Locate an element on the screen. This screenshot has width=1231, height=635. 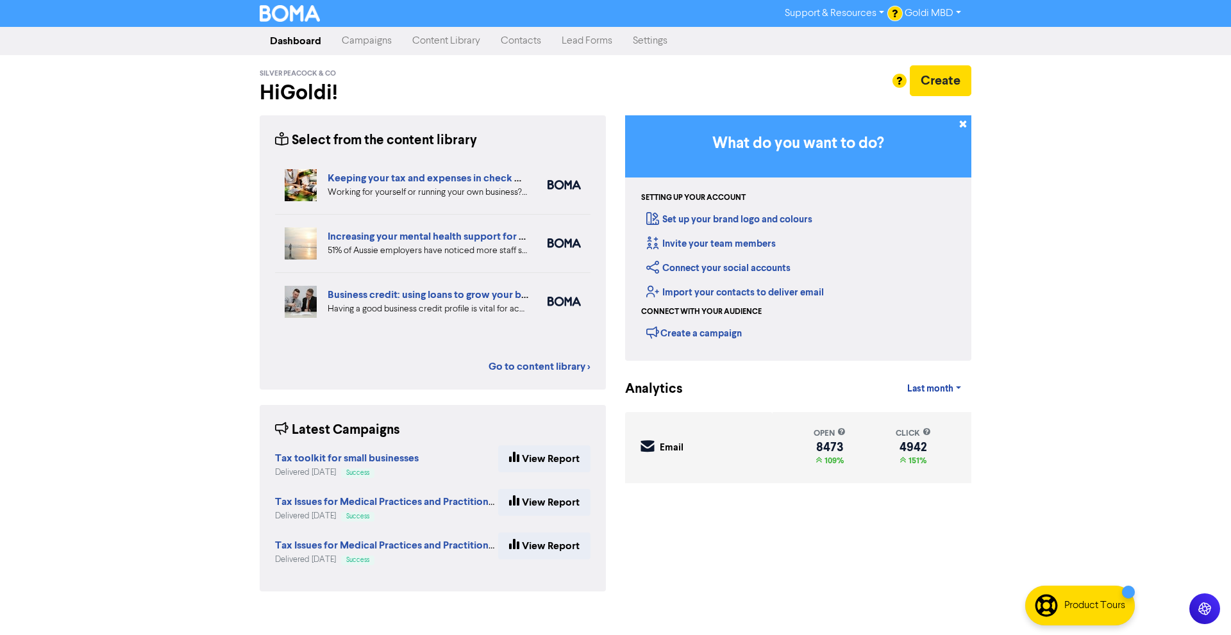
div: Getting Started in BOMA is located at coordinates (798, 238).